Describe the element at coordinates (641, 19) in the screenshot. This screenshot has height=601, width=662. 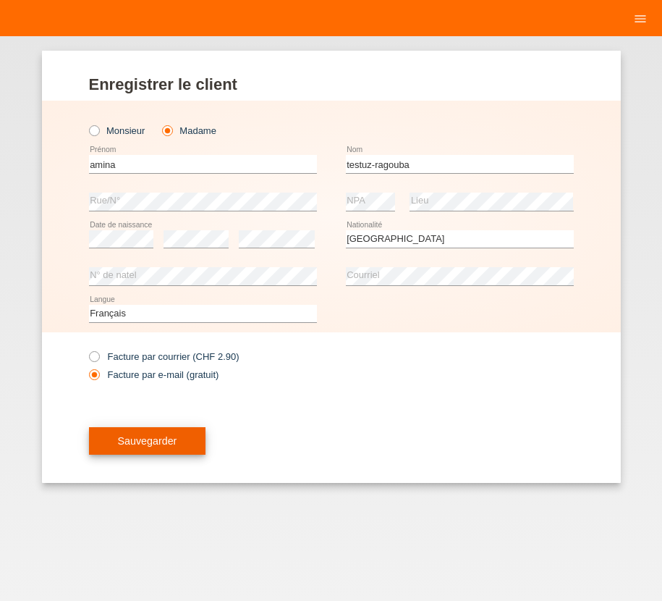
I see `i: menu` at that location.